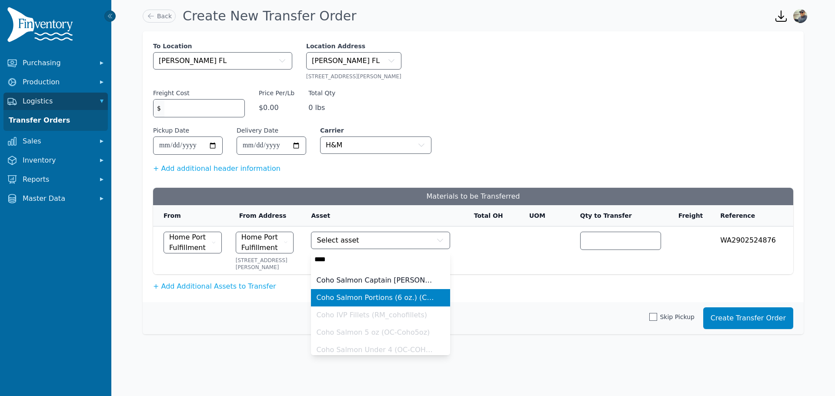  What do you see at coordinates (322, 108) in the screenshot?
I see `span: 0 lbs` at bounding box center [322, 108].